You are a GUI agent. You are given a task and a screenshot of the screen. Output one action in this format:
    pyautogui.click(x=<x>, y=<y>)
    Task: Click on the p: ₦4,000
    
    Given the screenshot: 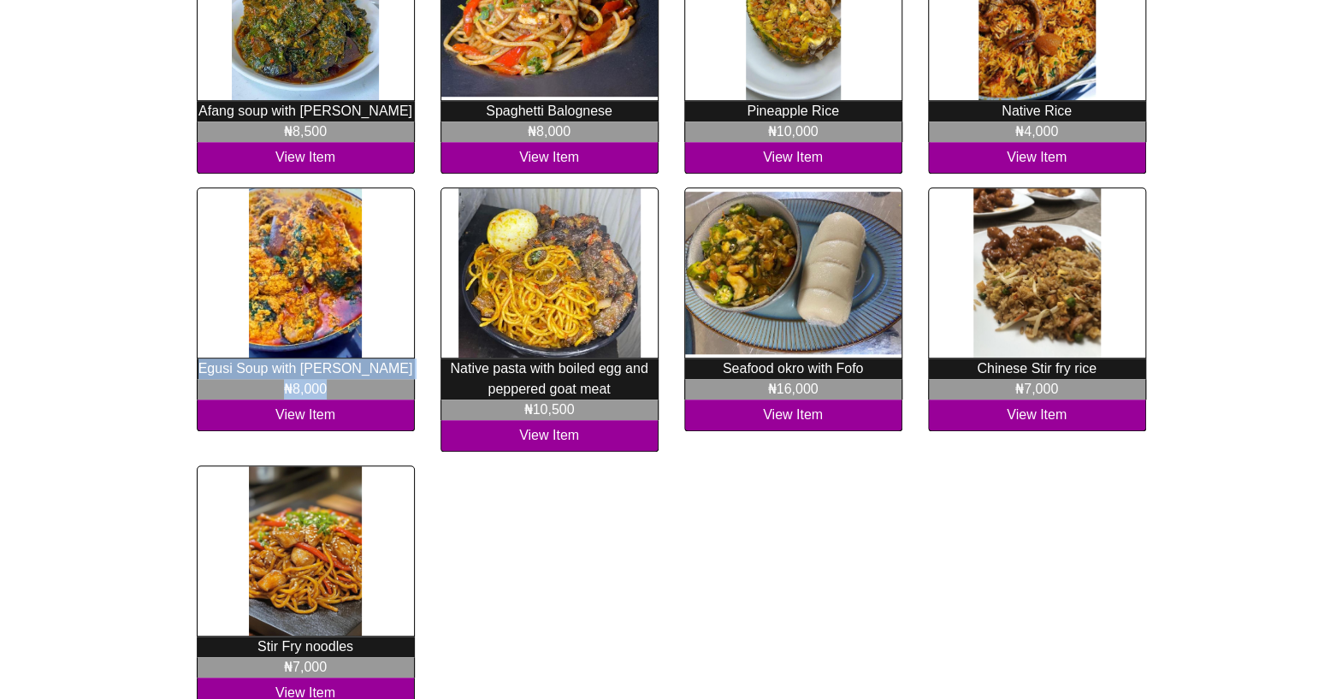 What is the action you would take?
    pyautogui.click(x=1037, y=132)
    